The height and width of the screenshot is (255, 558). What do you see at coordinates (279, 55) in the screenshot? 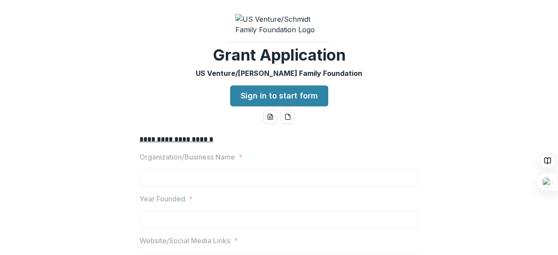
I see `h2: Grant Application` at bounding box center [279, 55].